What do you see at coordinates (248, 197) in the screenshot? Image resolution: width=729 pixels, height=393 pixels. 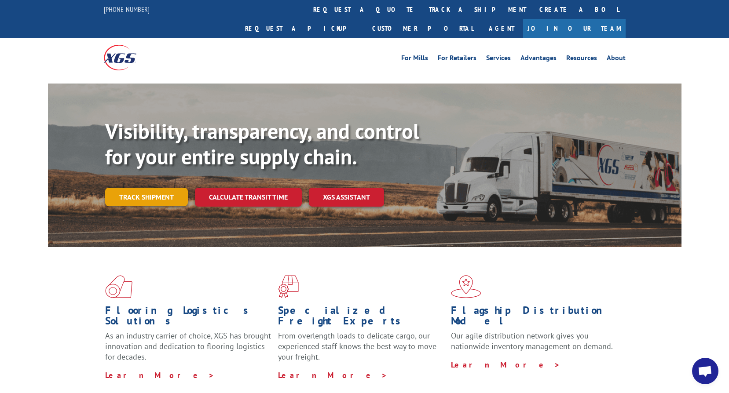 I see `a: Calculate transit time` at bounding box center [248, 197].